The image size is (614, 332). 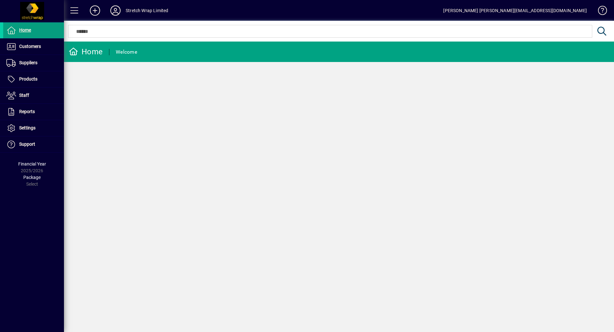 What do you see at coordinates (34, 112) in the screenshot?
I see `a: Reports` at bounding box center [34, 112].